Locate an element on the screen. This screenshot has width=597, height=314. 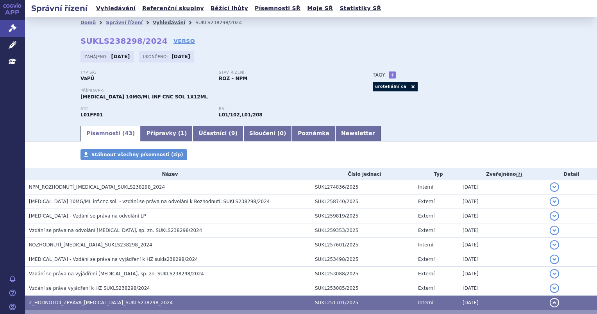
a: VERSO is located at coordinates (184, 41).